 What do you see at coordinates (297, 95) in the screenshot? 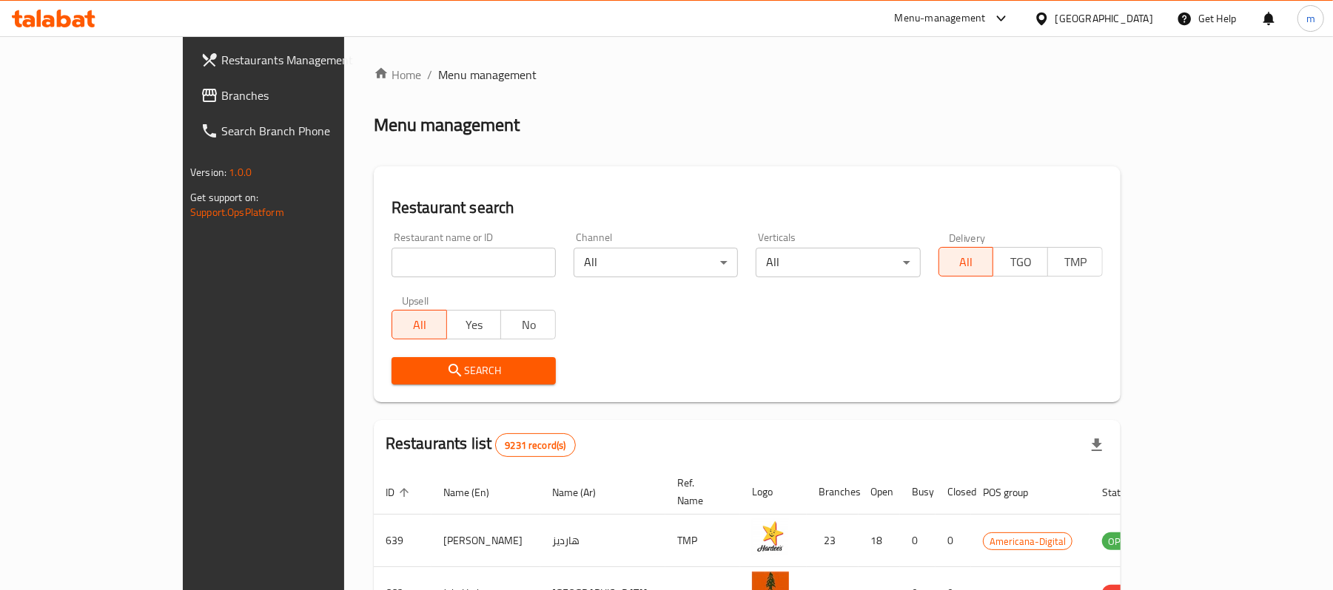
I see `a: Branches` at bounding box center [297, 95].